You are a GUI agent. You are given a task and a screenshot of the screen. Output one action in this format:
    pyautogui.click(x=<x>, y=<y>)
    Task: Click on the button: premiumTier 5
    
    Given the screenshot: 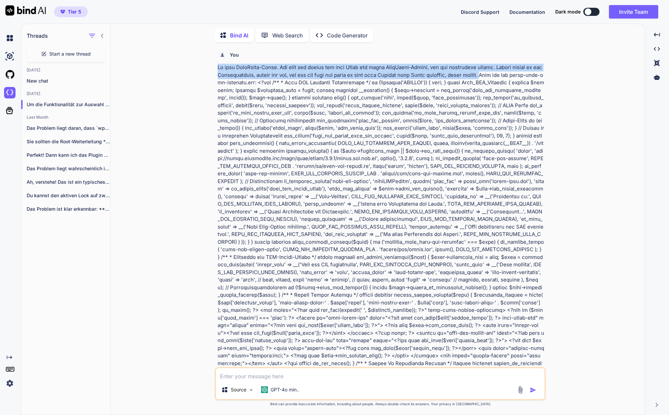 What is the action you would take?
    pyautogui.click(x=71, y=12)
    